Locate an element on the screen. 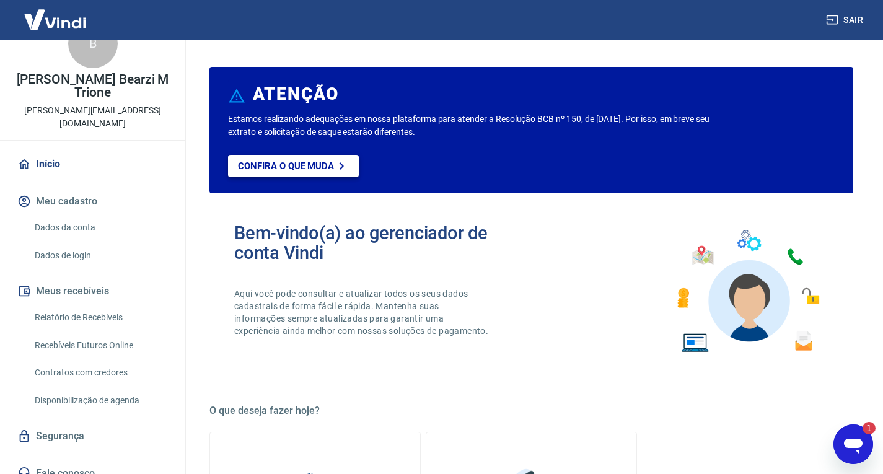 This screenshot has width=883, height=474. a: Início is located at coordinates (92, 164).